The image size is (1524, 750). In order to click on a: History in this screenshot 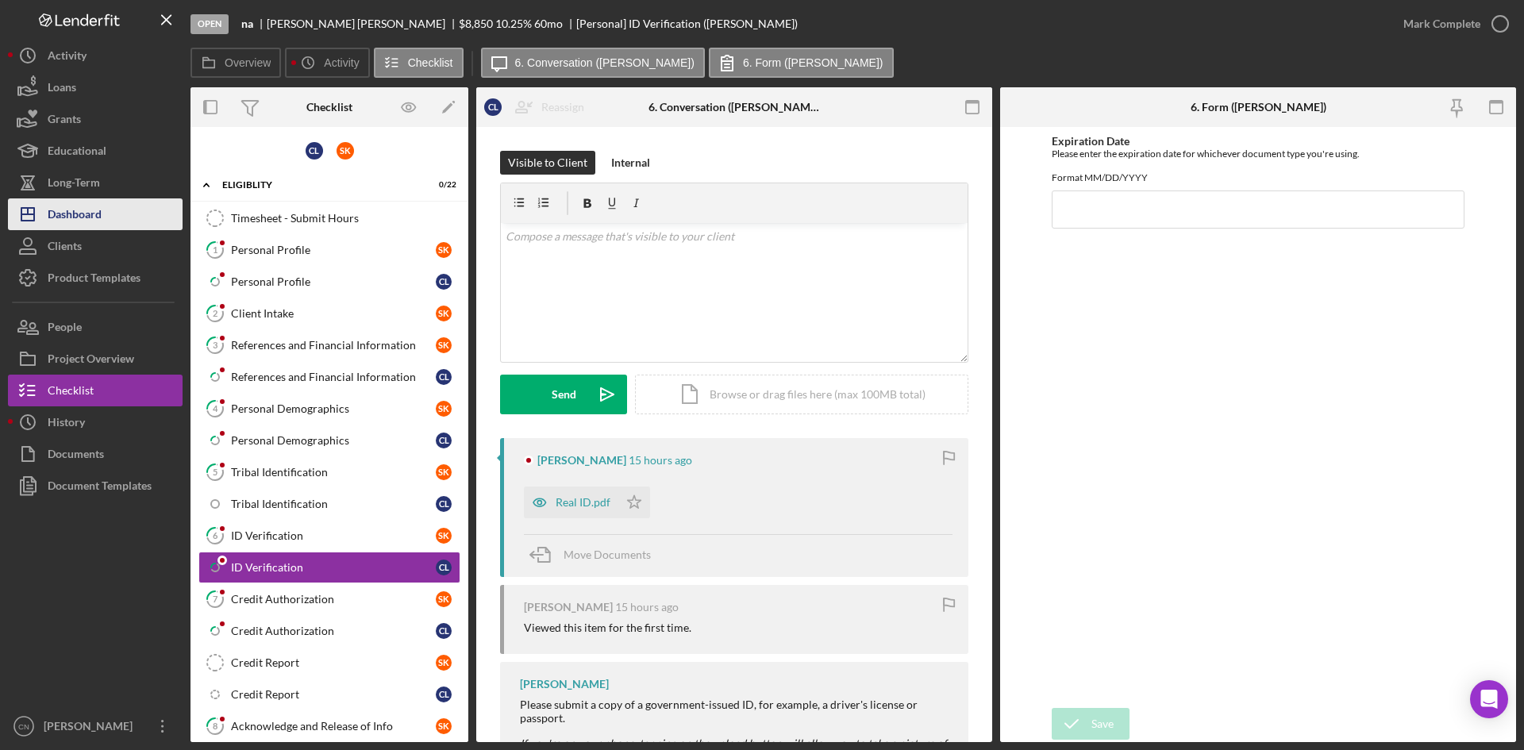, I will do `click(95, 422)`.